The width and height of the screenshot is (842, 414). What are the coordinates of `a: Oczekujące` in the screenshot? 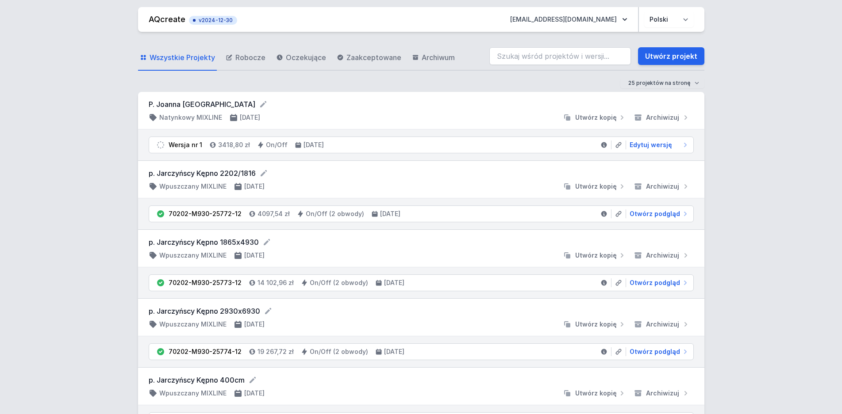 It's located at (301, 58).